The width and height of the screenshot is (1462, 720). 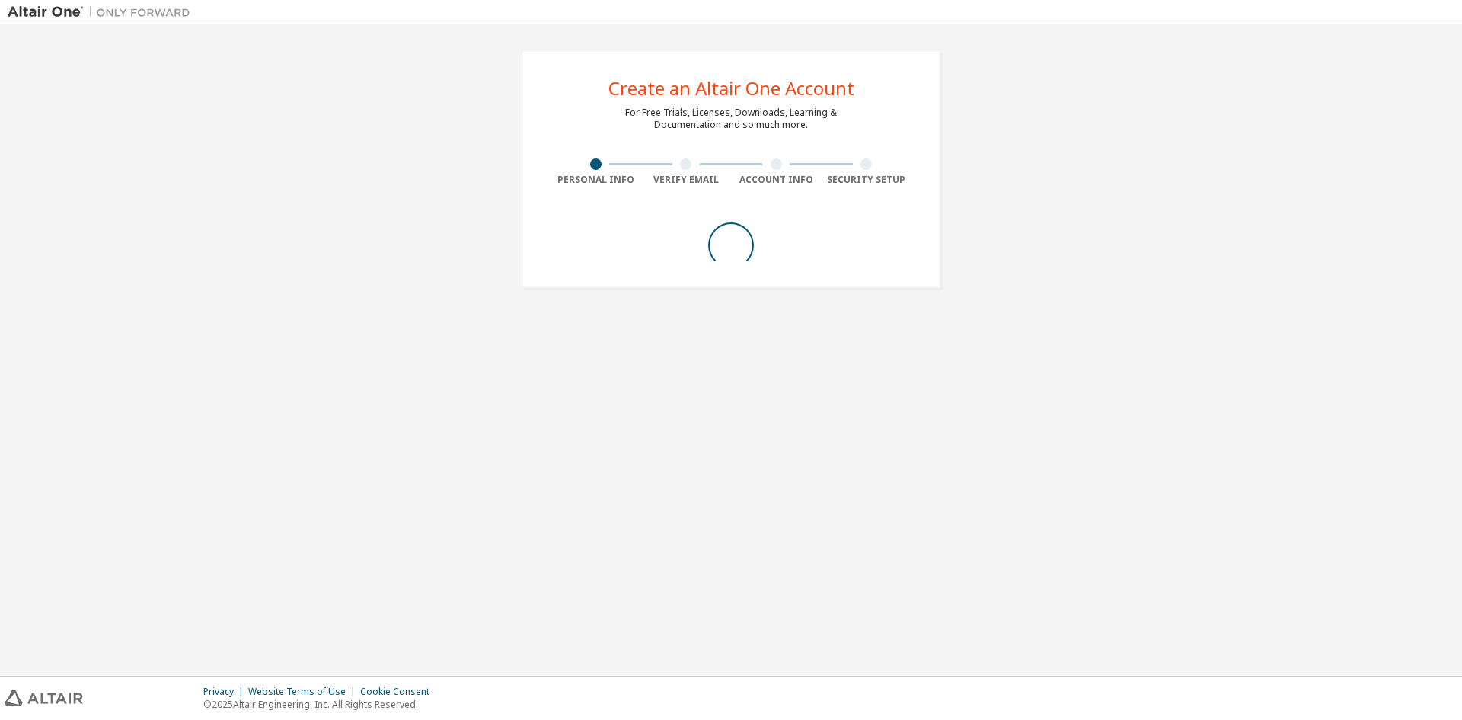 What do you see at coordinates (731, 88) in the screenshot?
I see `div: Create an Altair One Account` at bounding box center [731, 88].